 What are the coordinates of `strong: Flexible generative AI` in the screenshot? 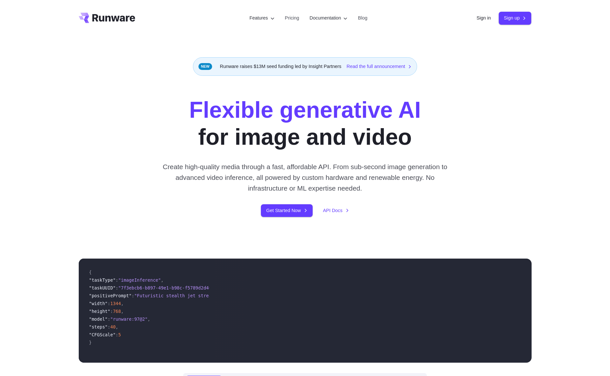 It's located at (305, 110).